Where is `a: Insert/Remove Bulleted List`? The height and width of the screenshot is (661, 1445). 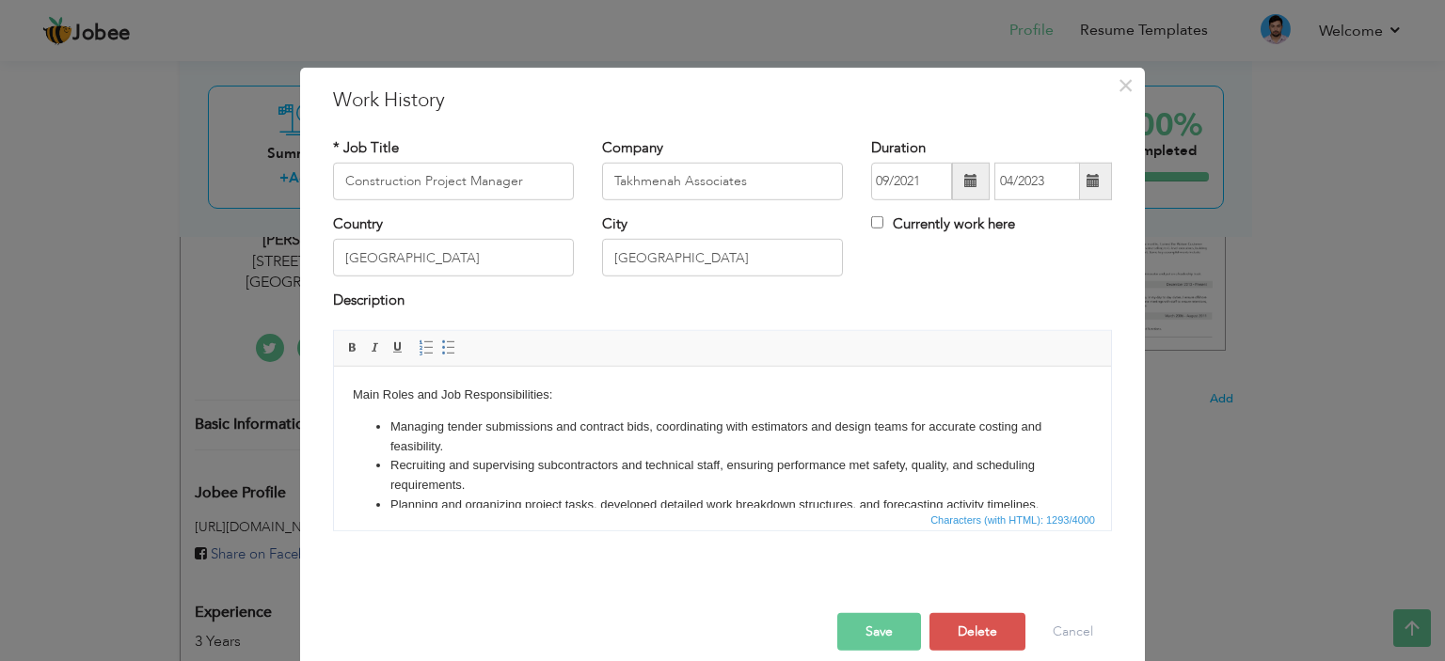
a: Insert/Remove Bulleted List is located at coordinates (449, 348).